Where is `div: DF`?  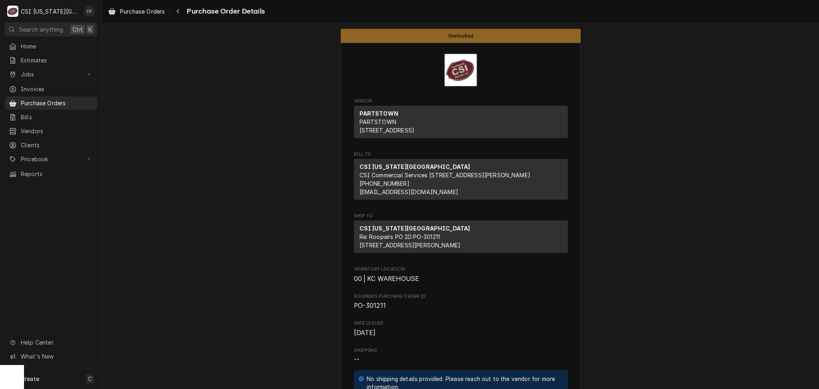 div: DF is located at coordinates (90, 11).